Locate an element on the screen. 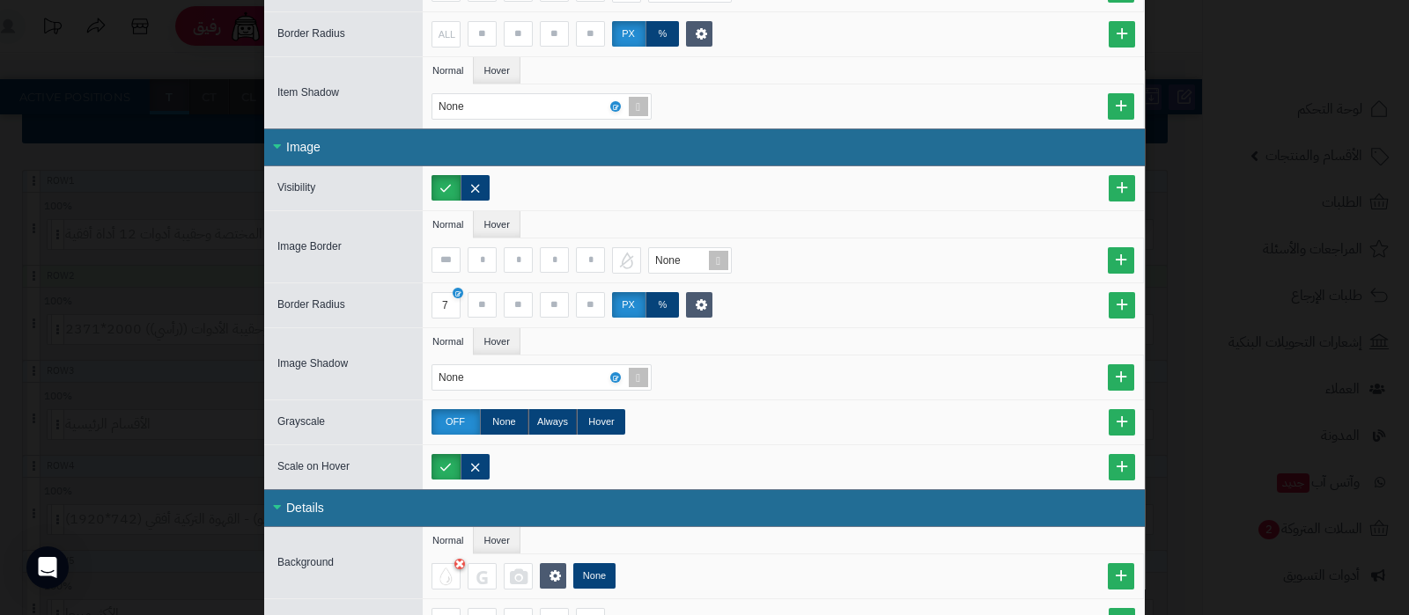  div: Image is located at coordinates (704, 147).